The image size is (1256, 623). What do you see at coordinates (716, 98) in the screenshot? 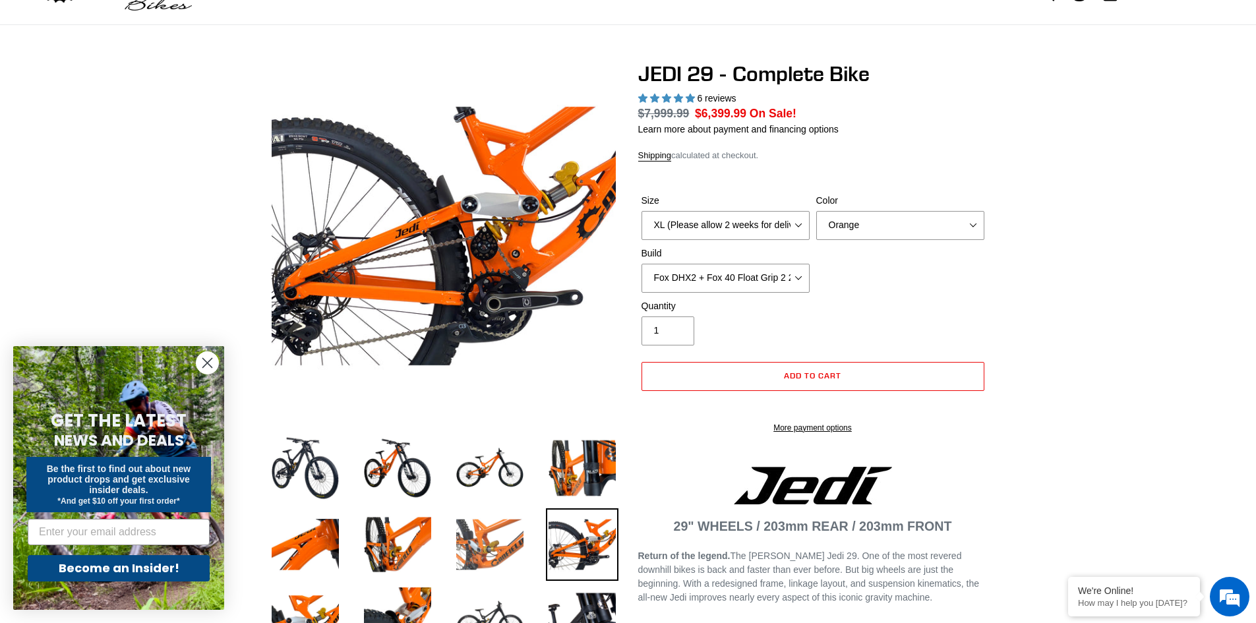
I see `span: 6 reviews` at bounding box center [716, 98].